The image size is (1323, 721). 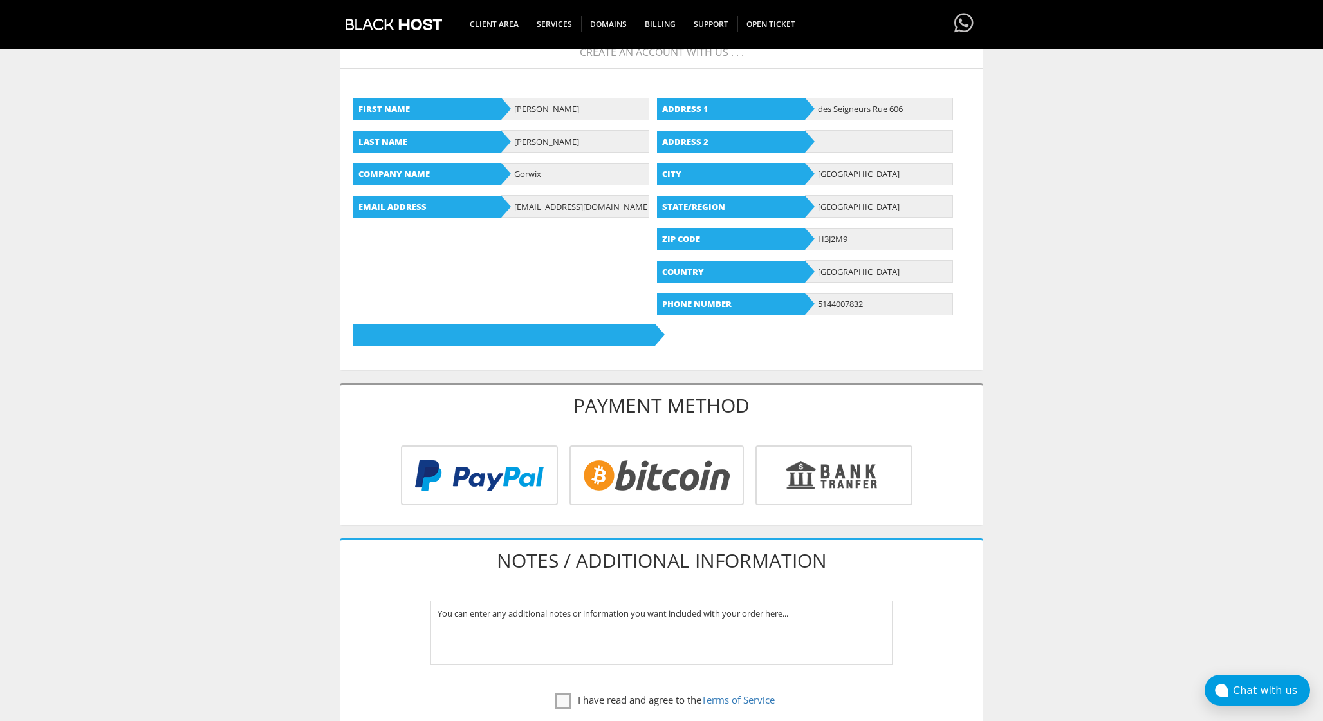 I want to click on b: Country, so click(x=731, y=272).